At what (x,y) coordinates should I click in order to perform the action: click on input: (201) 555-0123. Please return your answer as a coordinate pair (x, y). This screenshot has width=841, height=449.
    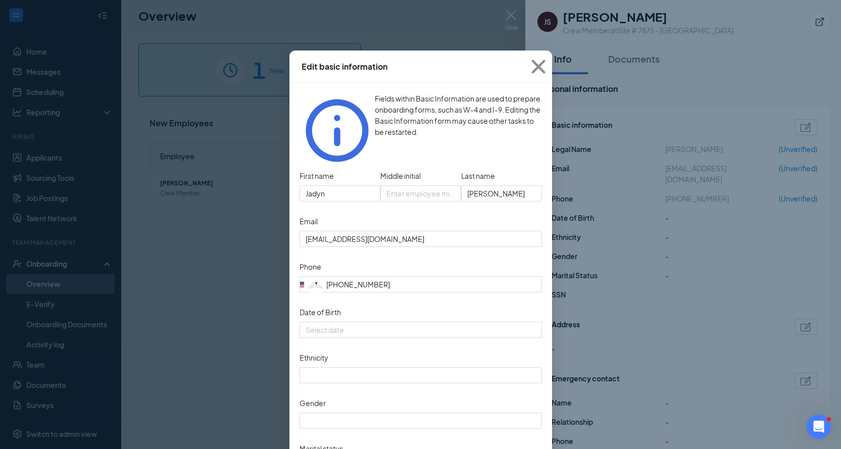
    Looking at the image, I should click on (421, 285).